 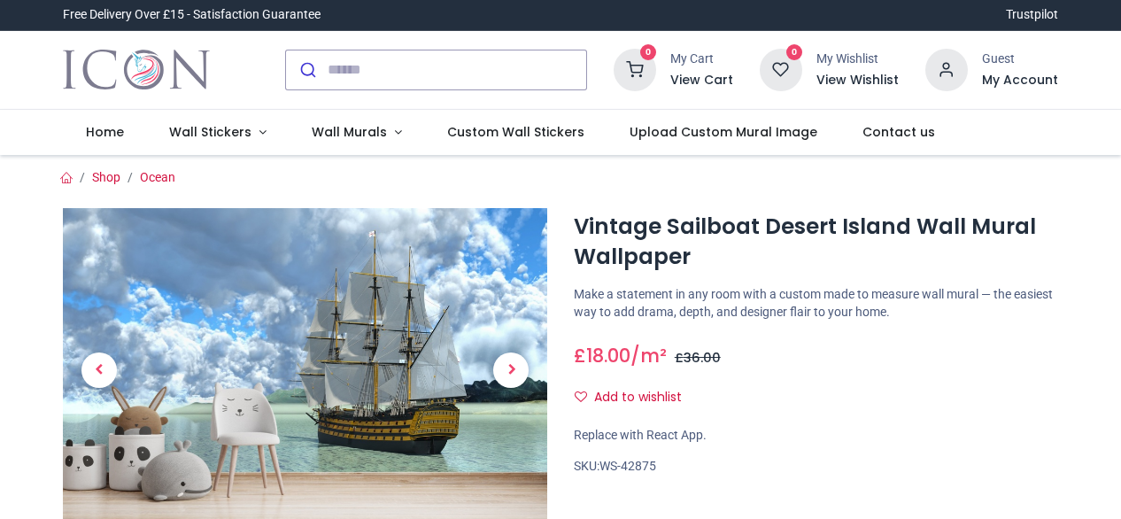 What do you see at coordinates (635, 397) in the screenshot?
I see `button: Add to wishlistAdd to wishlist` at bounding box center [635, 397].